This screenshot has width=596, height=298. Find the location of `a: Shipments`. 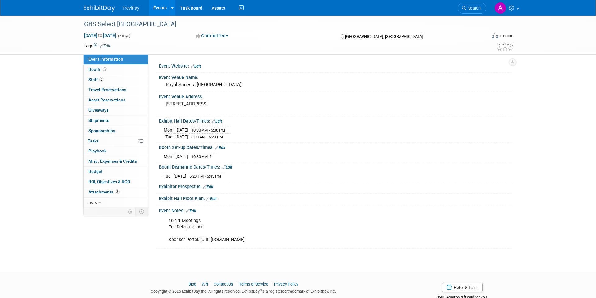

a: Shipments is located at coordinates (116, 121).